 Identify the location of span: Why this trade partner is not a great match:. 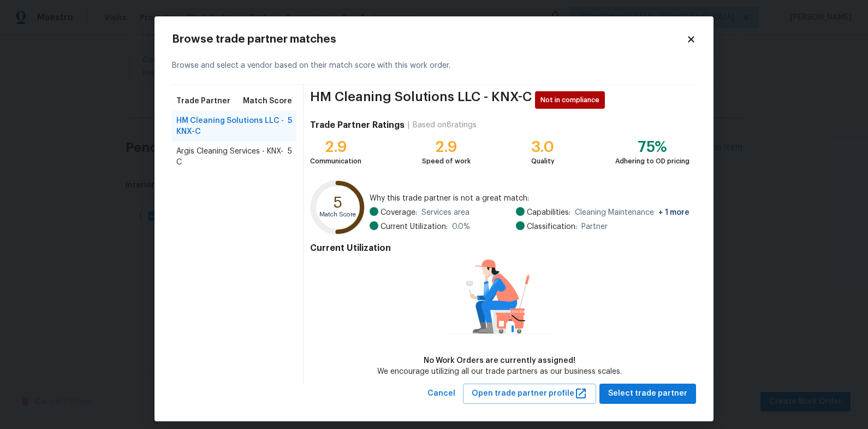
(530, 198).